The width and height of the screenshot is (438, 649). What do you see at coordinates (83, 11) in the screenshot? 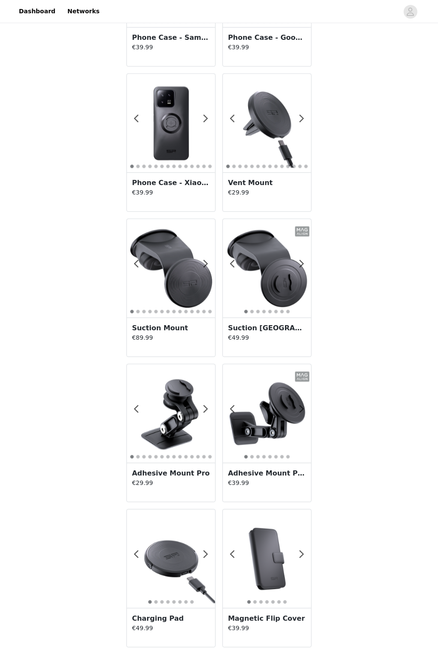
I see `a: Networks` at bounding box center [83, 11].